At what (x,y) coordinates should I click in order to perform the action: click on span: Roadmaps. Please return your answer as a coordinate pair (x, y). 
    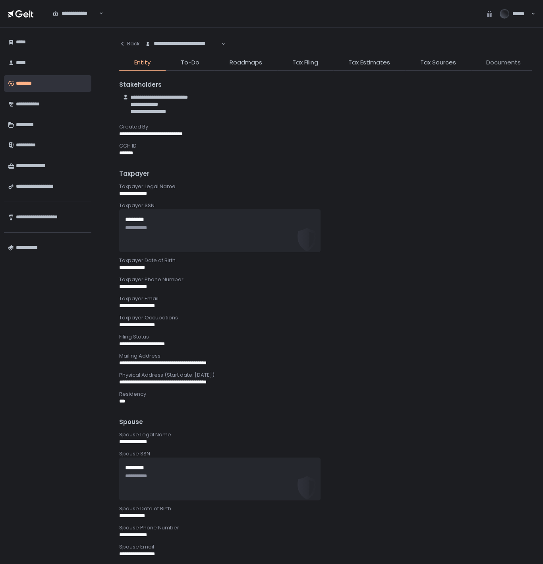
    Looking at the image, I should click on (246, 62).